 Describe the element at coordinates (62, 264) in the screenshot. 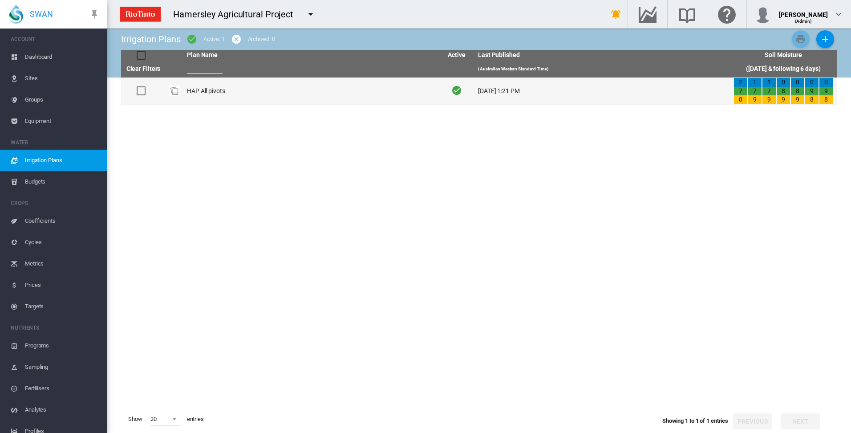

I see `span: Metrics` at that location.